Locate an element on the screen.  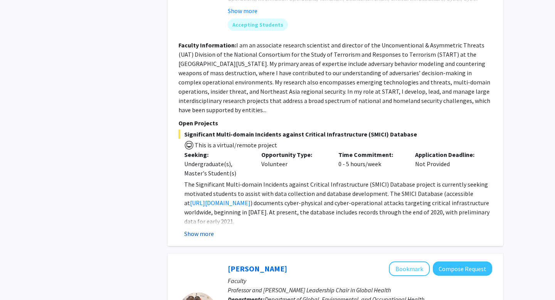
button: Compose Request to Heather Wipfli is located at coordinates (462, 268).